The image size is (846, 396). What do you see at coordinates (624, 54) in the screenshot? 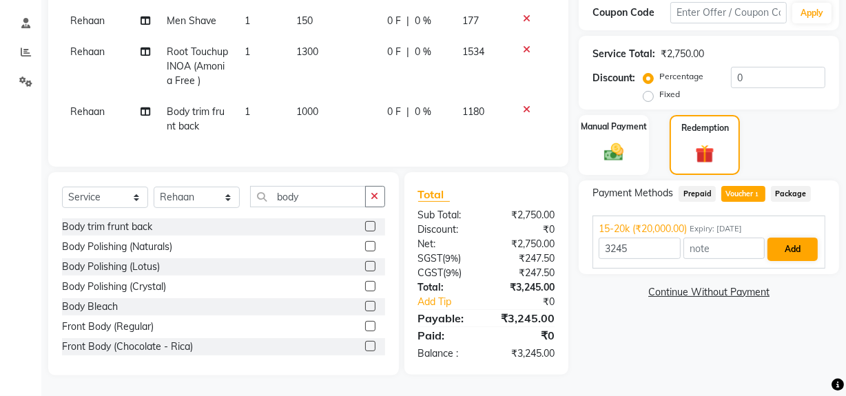
I see `div: Service Total:` at bounding box center [624, 54].